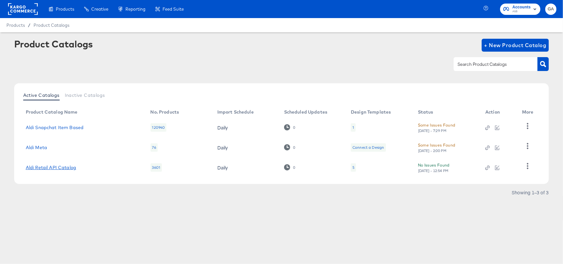 Image resolution: width=563 pixels, height=264 pixels. What do you see at coordinates (522, 12) in the screenshot?
I see `span: Aldi` at bounding box center [522, 12].